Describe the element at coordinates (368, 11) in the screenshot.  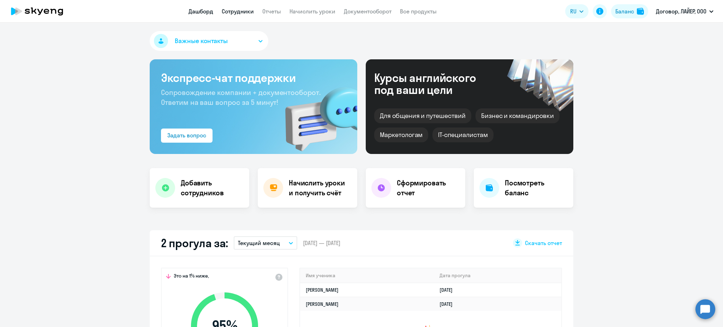
I see `a: Документооборот` at that location.